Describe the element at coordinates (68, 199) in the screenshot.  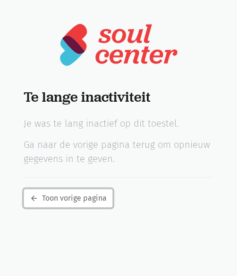
I see `a: Toon vorige pagina` at that location.